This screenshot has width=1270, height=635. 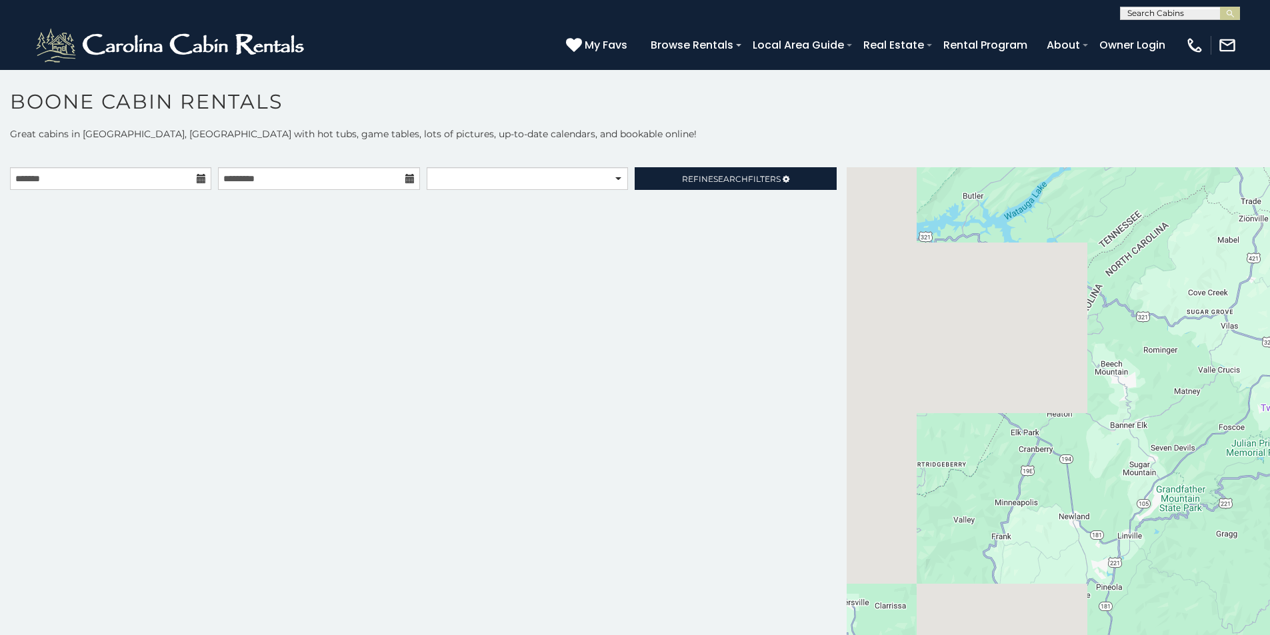 What do you see at coordinates (692, 45) in the screenshot?
I see `a: Browse Rentals` at bounding box center [692, 45].